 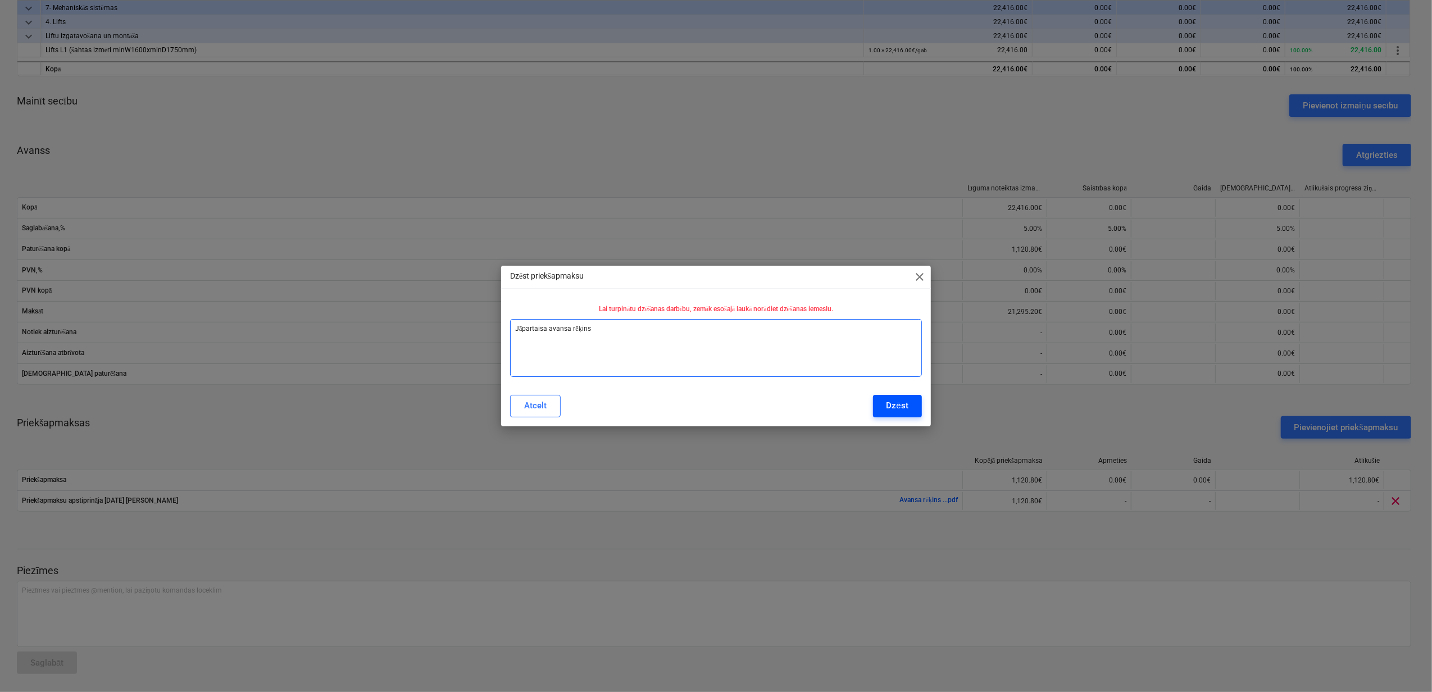 I want to click on textarea: Jāpartaisa avansa rēķins, so click(x=716, y=348).